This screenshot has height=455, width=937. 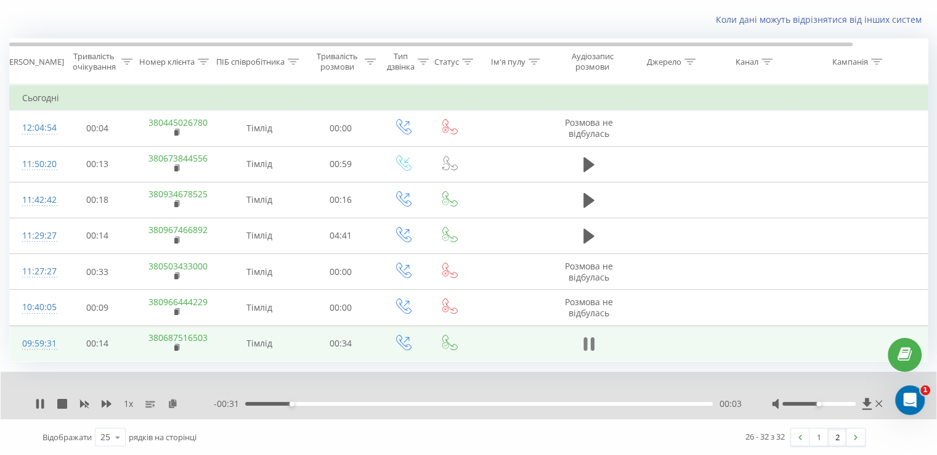 What do you see at coordinates (167, 62) in the screenshot?
I see `div: Номер клієнта` at bounding box center [167, 62].